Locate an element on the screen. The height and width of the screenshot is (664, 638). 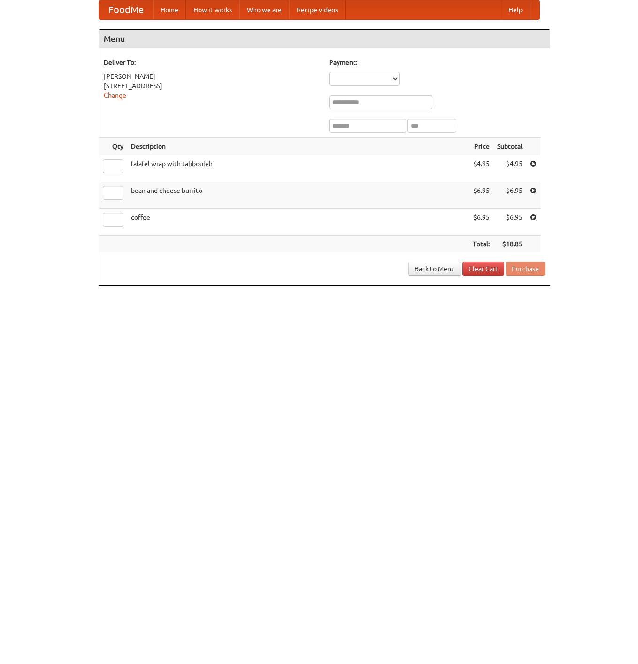
th: Qty is located at coordinates (113, 146).